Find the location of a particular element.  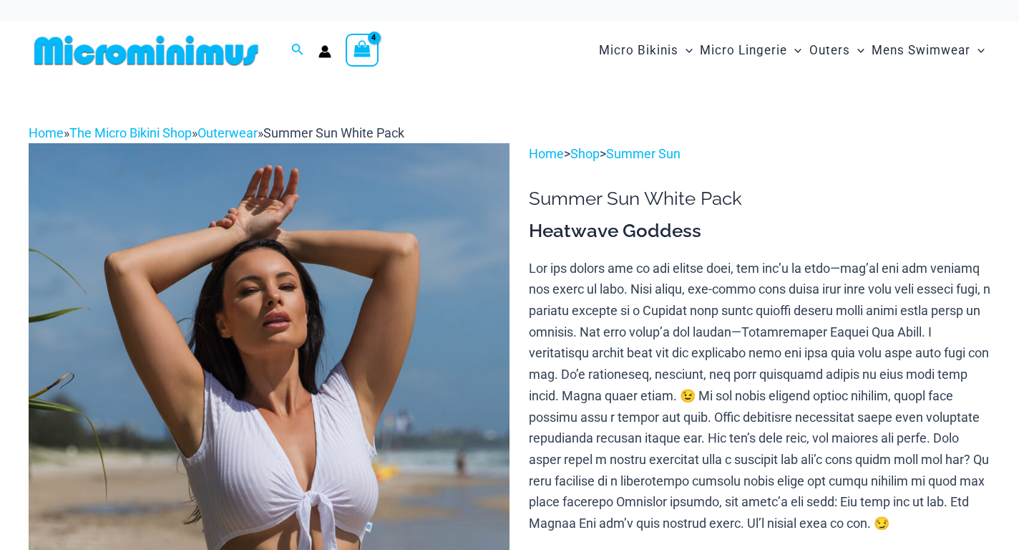

a: The Micro Bikini Shop is located at coordinates (130, 132).